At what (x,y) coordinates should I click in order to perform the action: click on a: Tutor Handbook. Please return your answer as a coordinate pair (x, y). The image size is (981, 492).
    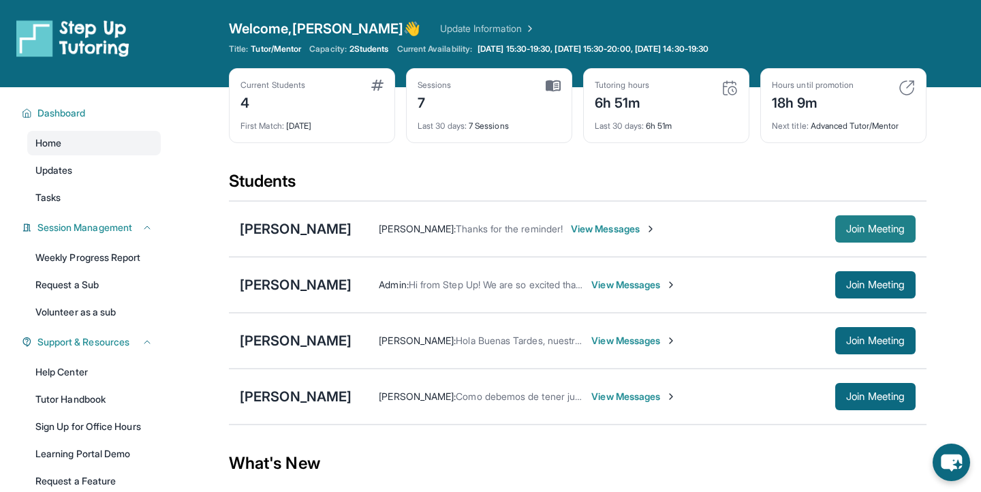
    Looking at the image, I should click on (94, 399).